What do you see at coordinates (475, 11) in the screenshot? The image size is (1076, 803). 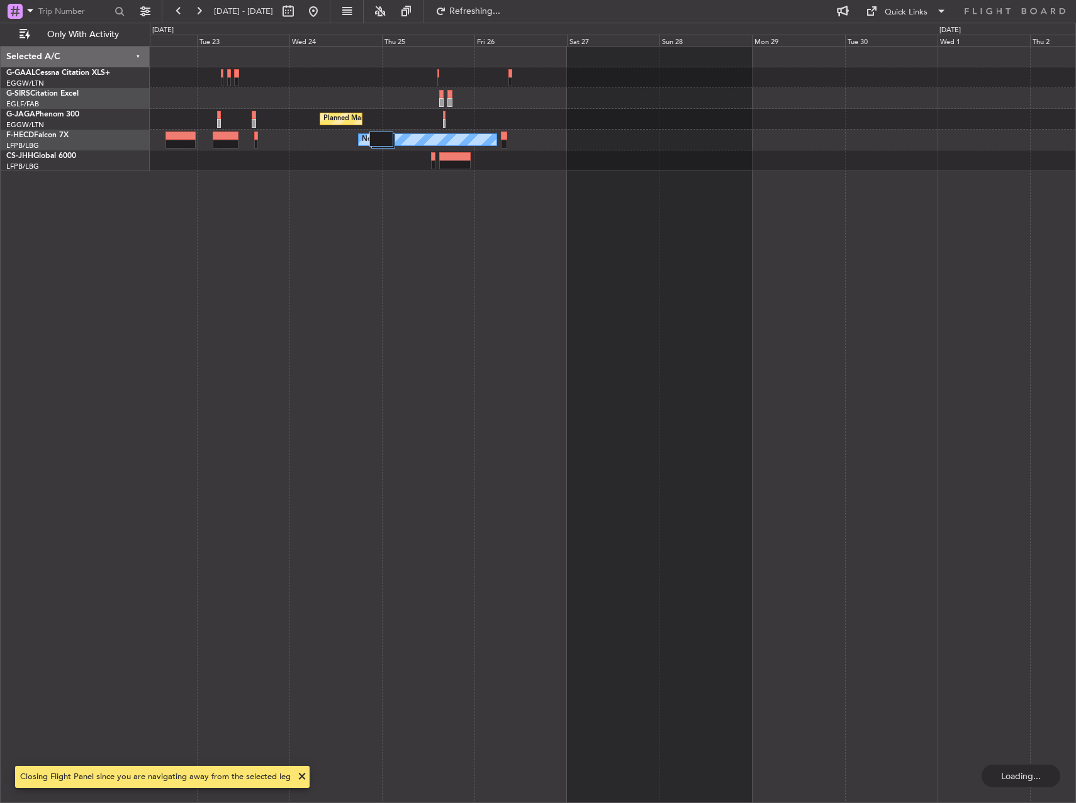 I see `span: Refreshing...` at bounding box center [475, 11].